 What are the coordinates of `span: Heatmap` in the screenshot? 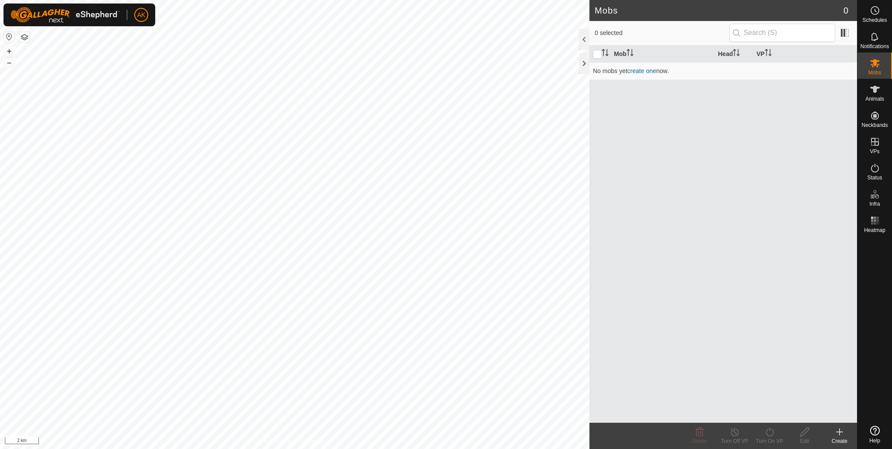 It's located at (874, 230).